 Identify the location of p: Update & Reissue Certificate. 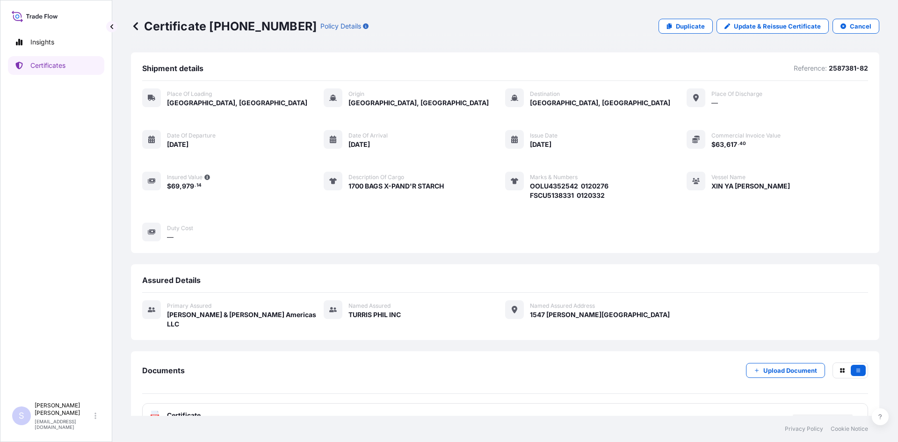
(777, 26).